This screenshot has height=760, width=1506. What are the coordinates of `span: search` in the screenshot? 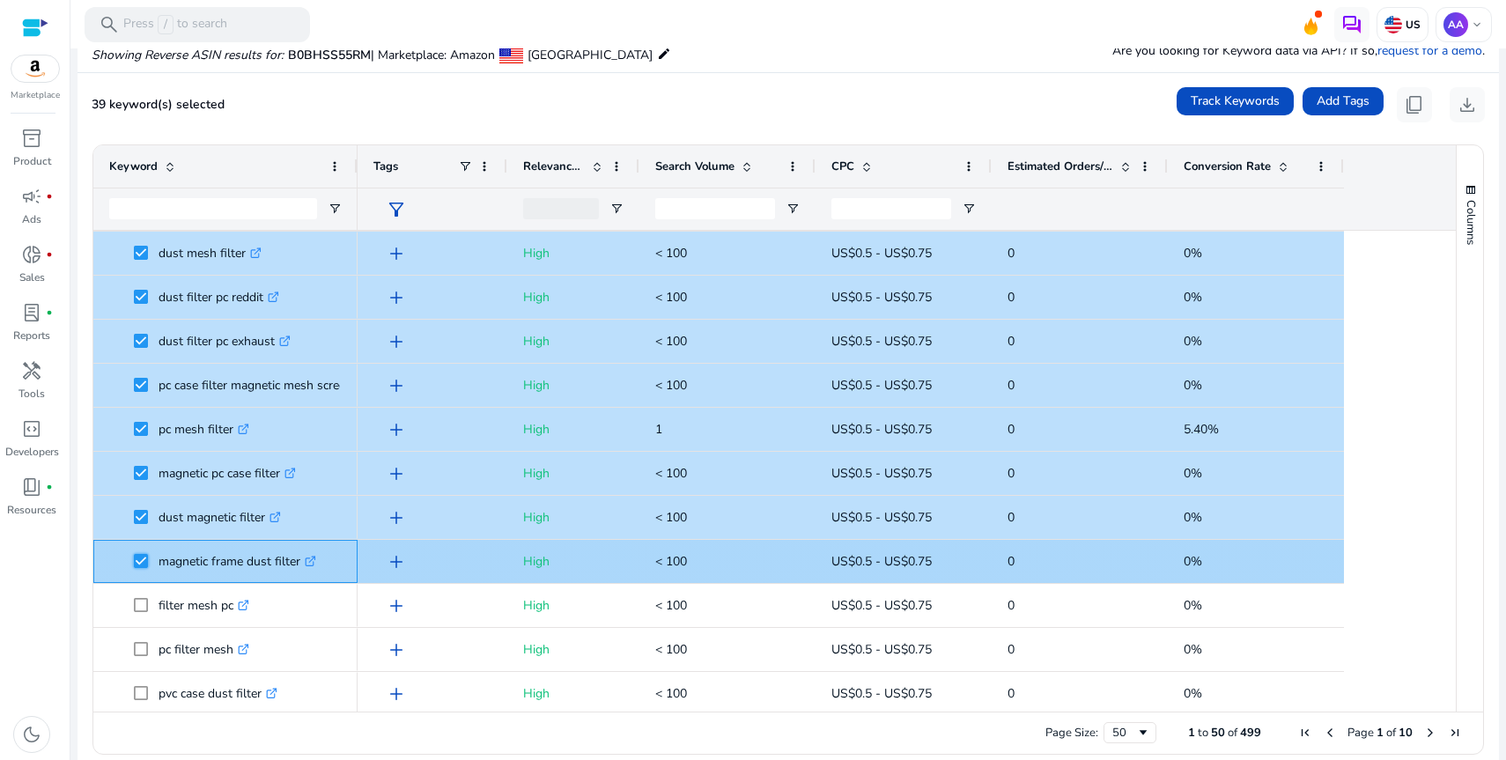 It's located at (109, 25).